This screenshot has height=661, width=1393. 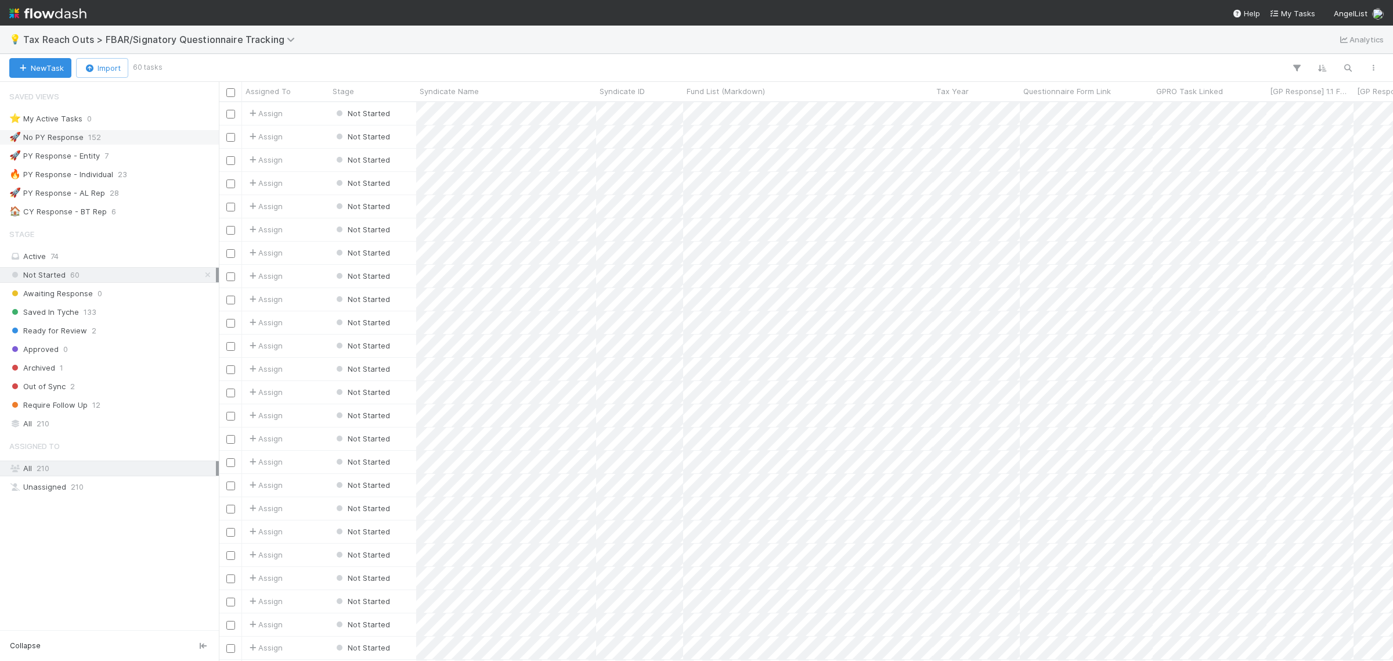 I want to click on span: 133, so click(x=90, y=312).